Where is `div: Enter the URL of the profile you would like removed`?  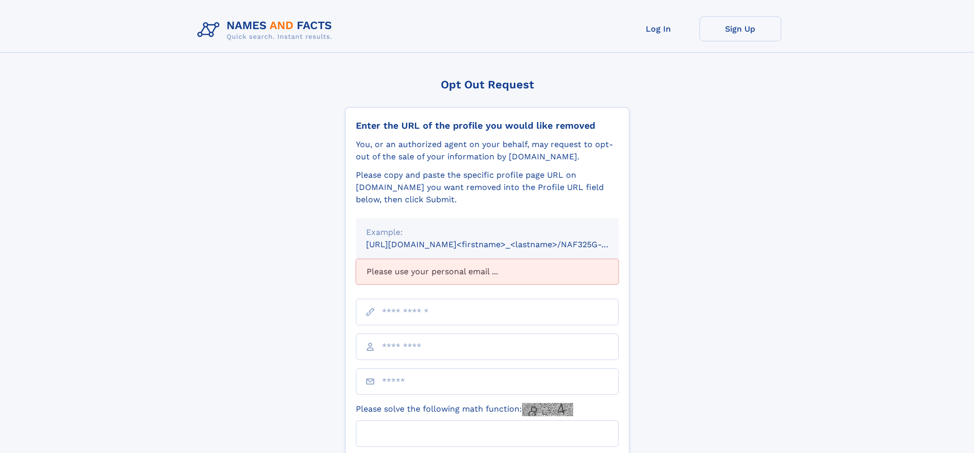 div: Enter the URL of the profile you would like removed is located at coordinates (487, 126).